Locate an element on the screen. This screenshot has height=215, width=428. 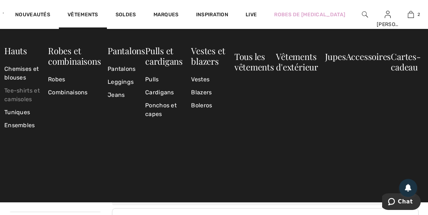
a: 1ère Avenue is located at coordinates (3, 13).